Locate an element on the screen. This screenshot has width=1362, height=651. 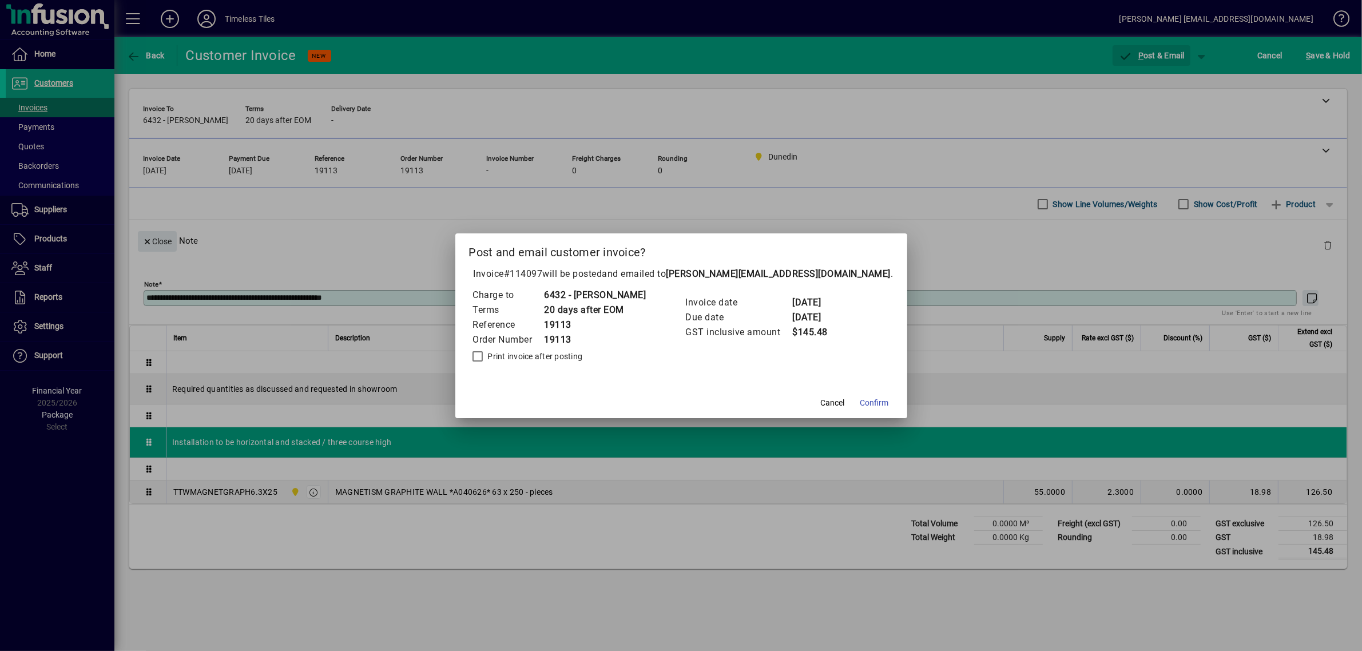
p: Invoice will be posted . is located at coordinates (681, 274).